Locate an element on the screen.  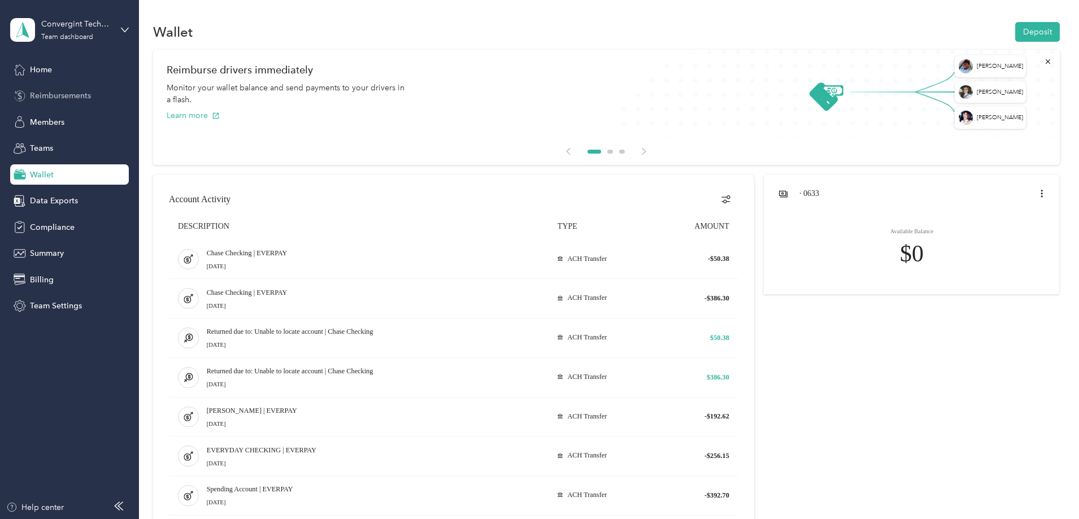
div: Convergint Technologies is located at coordinates (76, 24).